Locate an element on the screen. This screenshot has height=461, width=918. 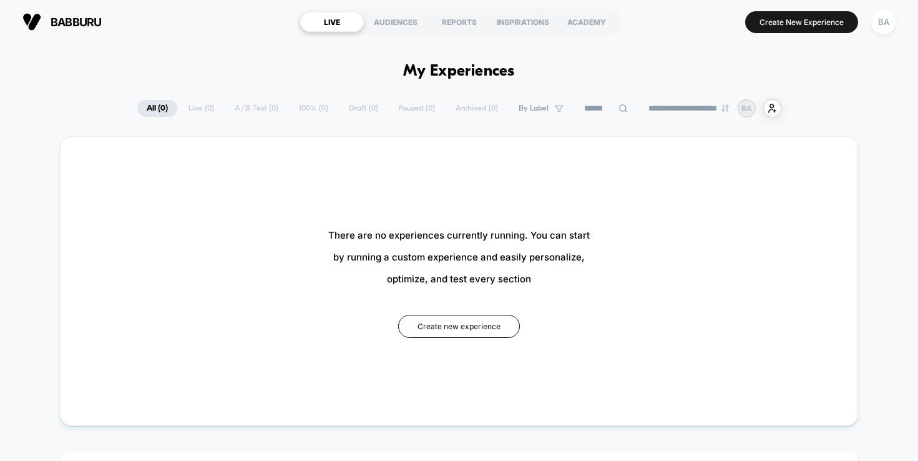
div: AUDIENCES is located at coordinates (396, 22).